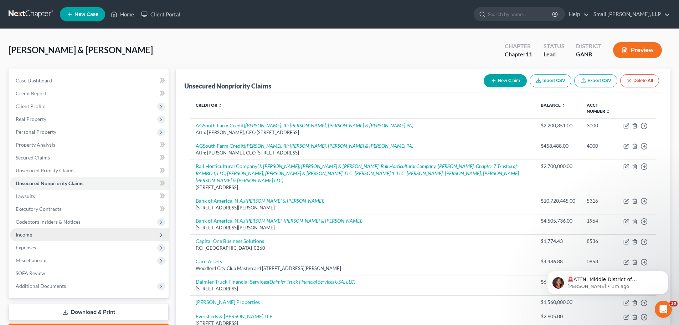 The width and height of the screenshot is (679, 325). What do you see at coordinates (599, 201) in the screenshot?
I see `div: 5316` at bounding box center [599, 201].